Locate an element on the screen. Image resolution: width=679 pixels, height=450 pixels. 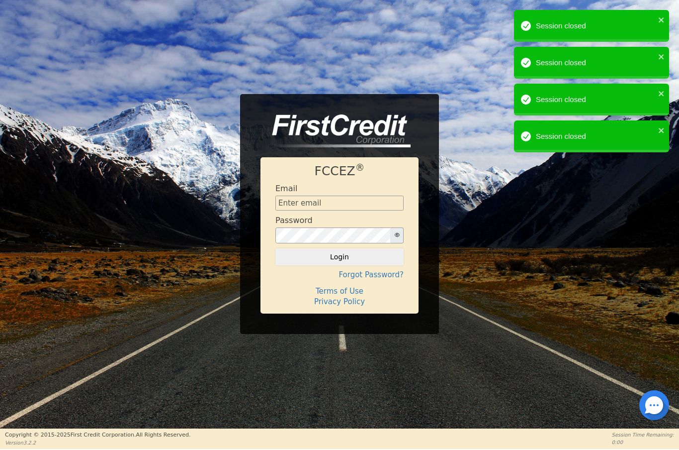
p: Copyright © 2015- 2025 First Credit Corporation. is located at coordinates (97, 435).